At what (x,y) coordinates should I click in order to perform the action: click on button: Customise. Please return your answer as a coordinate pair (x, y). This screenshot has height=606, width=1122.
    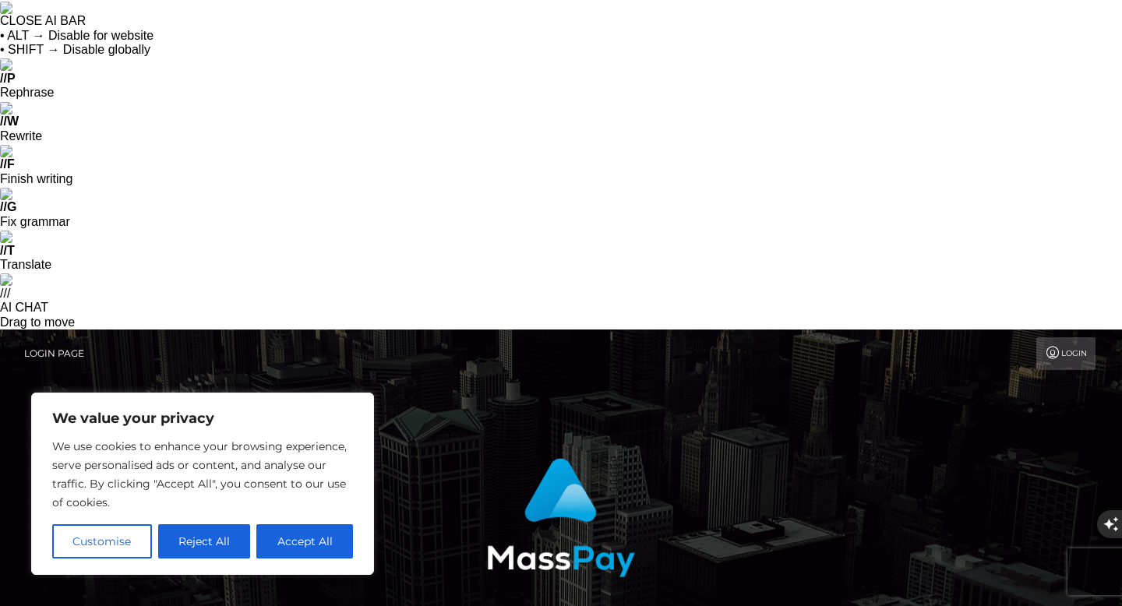
    Looking at the image, I should click on (102, 541).